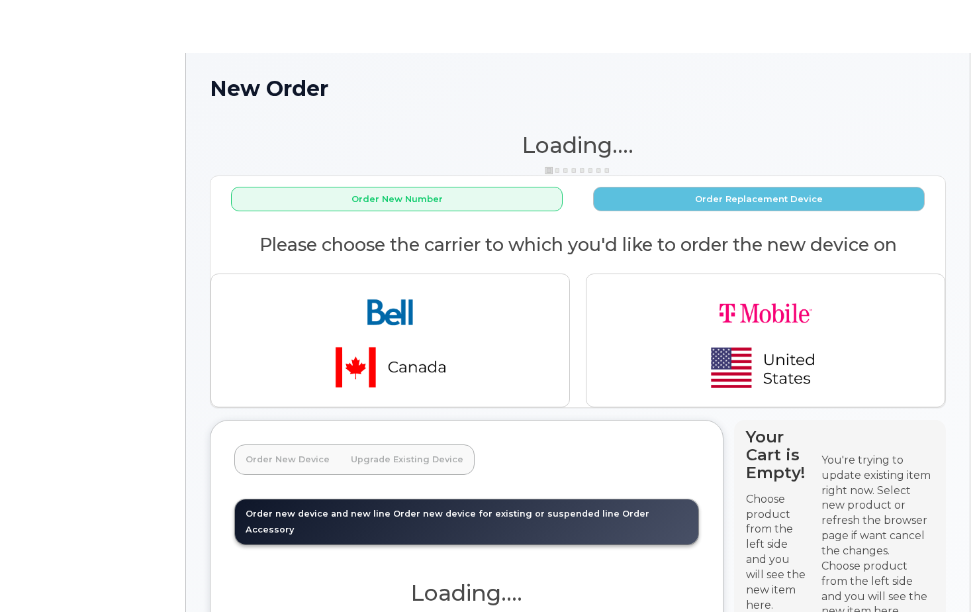  What do you see at coordinates (578, 245) in the screenshot?
I see `h2: Please choose the carrier to which you'd like to order the new device on` at bounding box center [578, 245].